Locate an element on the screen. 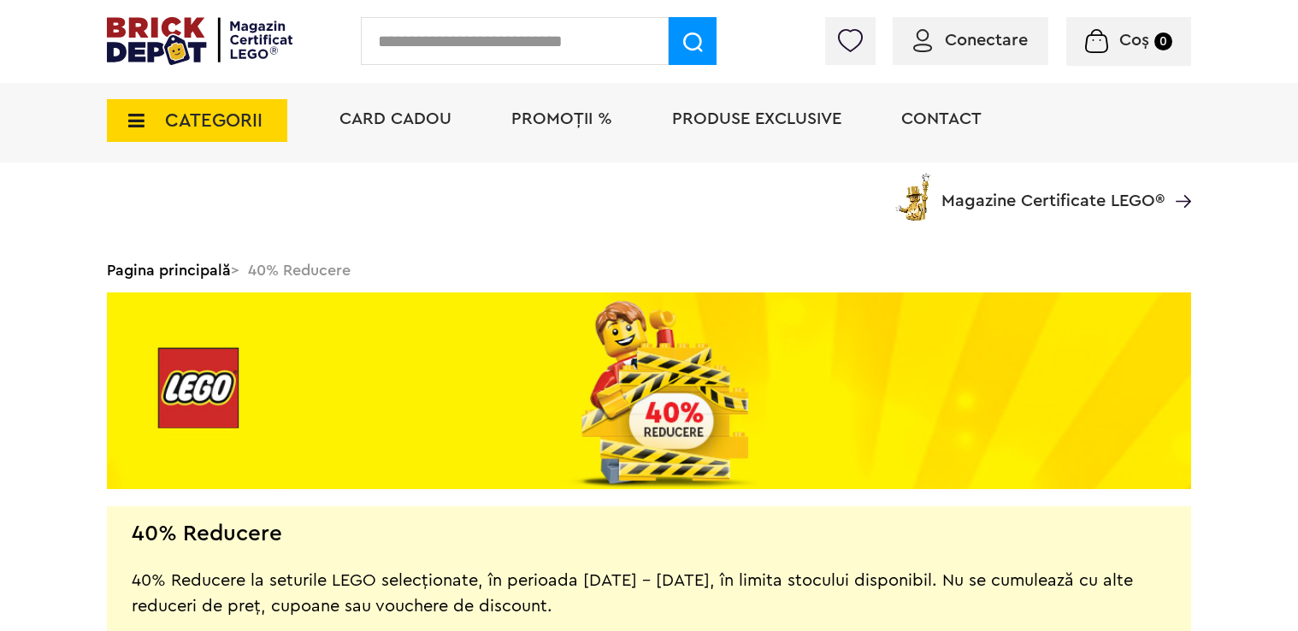  div: > 40% Reducere is located at coordinates (649, 270).